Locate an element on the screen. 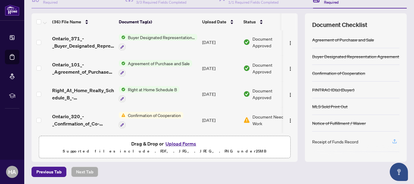  button: Open asap is located at coordinates (399, 172).